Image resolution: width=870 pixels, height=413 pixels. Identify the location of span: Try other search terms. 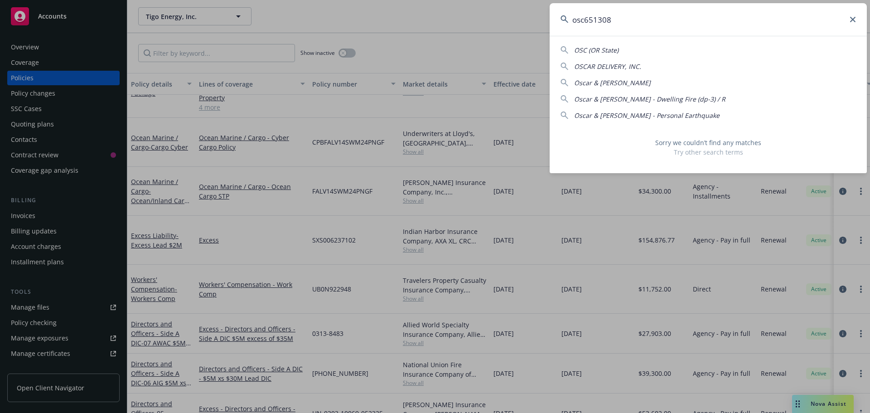
(708, 152).